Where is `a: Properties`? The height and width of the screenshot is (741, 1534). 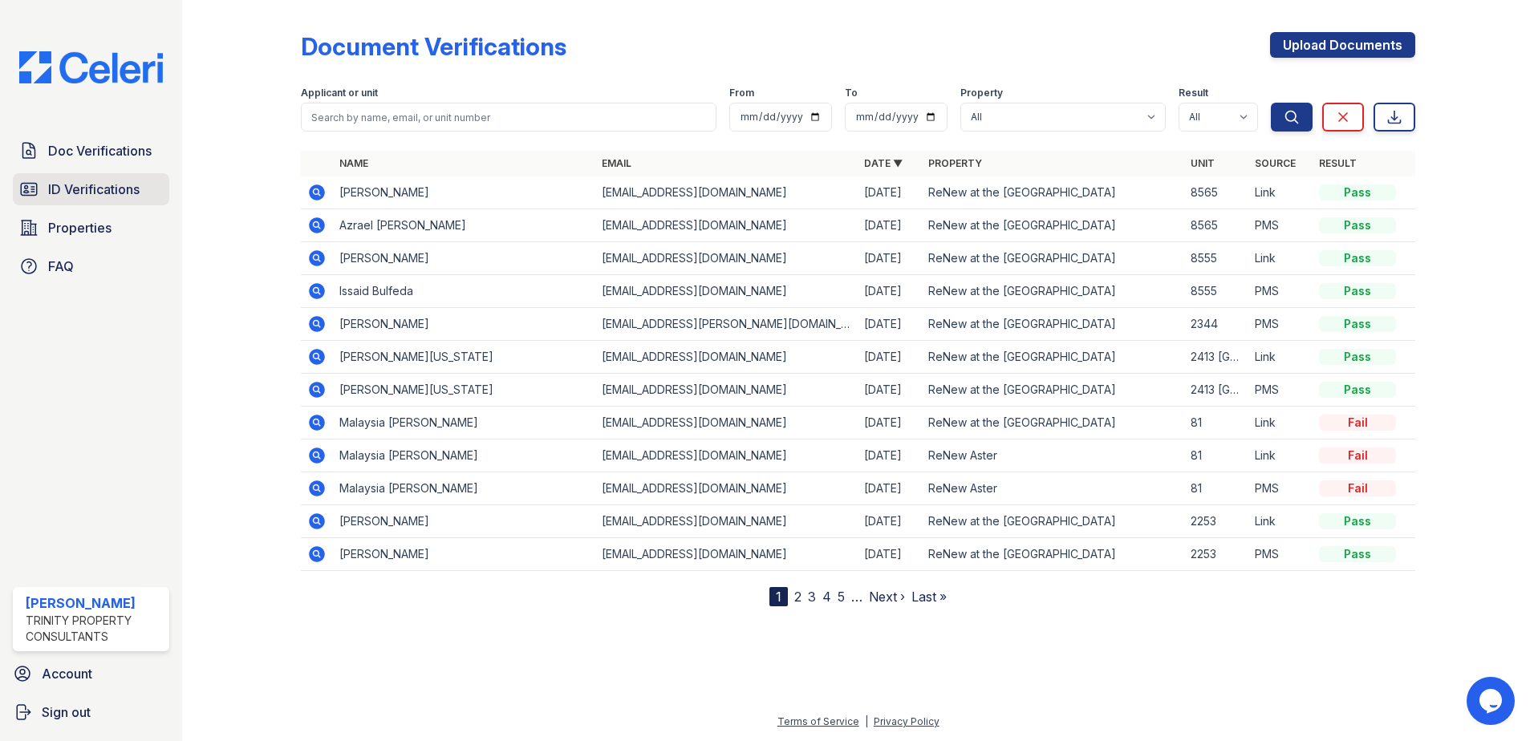 a: Properties is located at coordinates (91, 228).